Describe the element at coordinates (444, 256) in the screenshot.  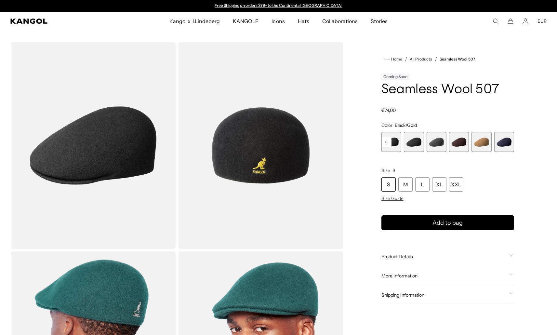
I see `span: Product Details` at that location.